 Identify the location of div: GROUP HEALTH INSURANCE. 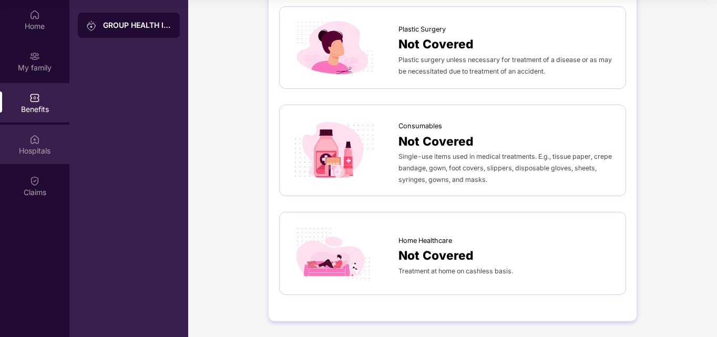
(137, 25).